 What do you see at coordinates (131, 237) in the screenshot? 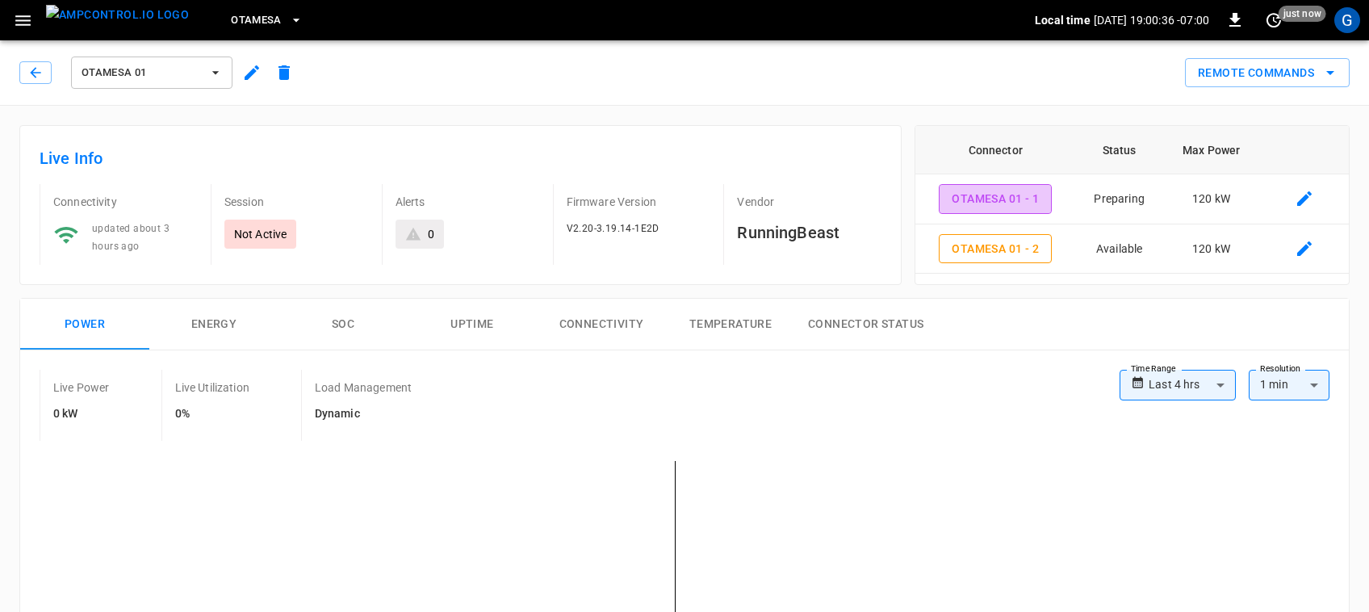
I see `span: updated about 3 hours ago` at bounding box center [131, 237].